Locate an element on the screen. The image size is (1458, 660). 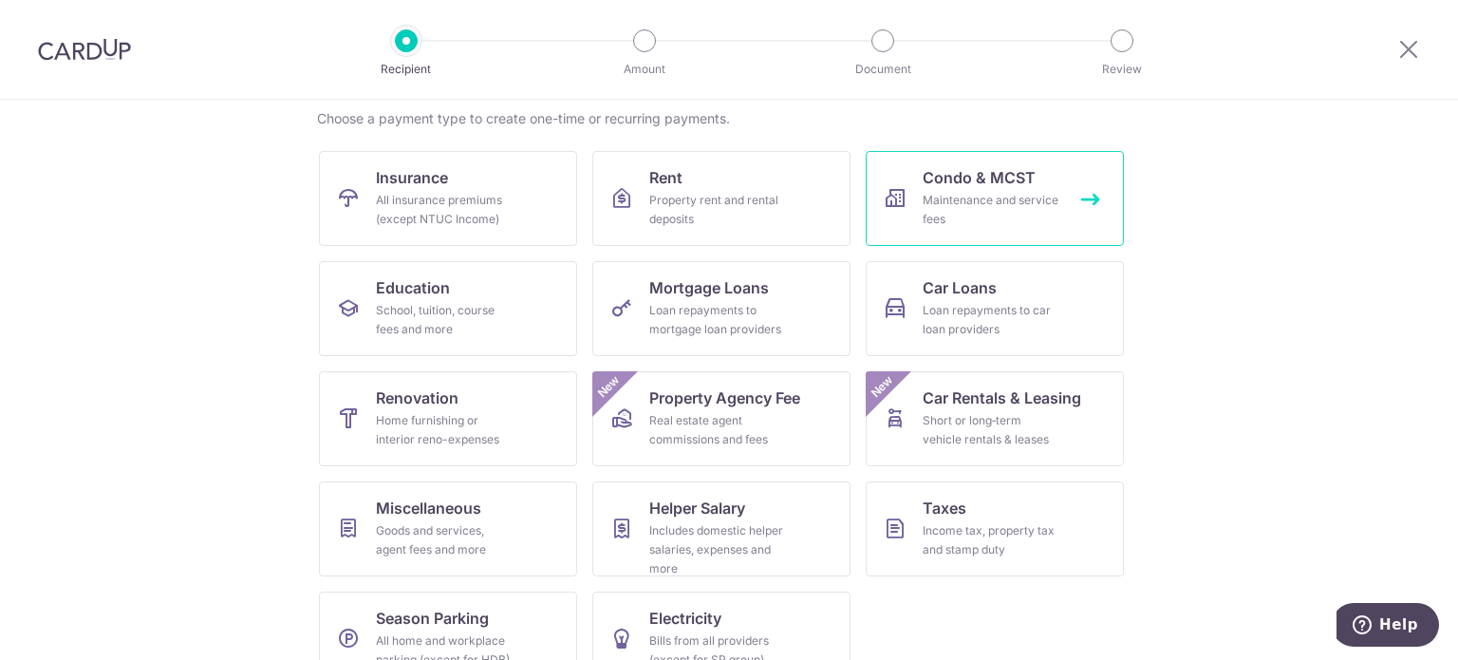
div: Real estate agent commissions and fees is located at coordinates (718, 430).